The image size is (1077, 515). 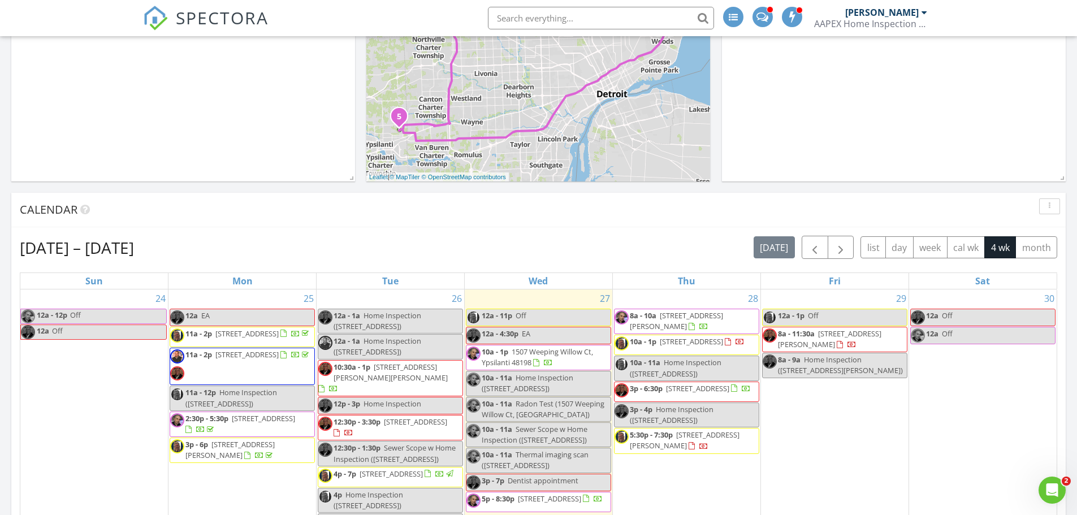 What do you see at coordinates (601, 18) in the screenshot?
I see `input: Search everything...` at bounding box center [601, 18].